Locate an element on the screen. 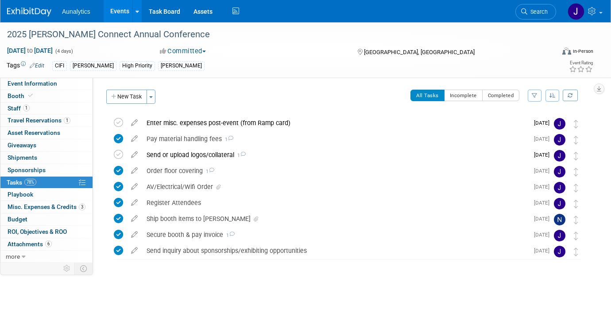 The image size is (611, 323). span: Aunalytics is located at coordinates (76, 12).